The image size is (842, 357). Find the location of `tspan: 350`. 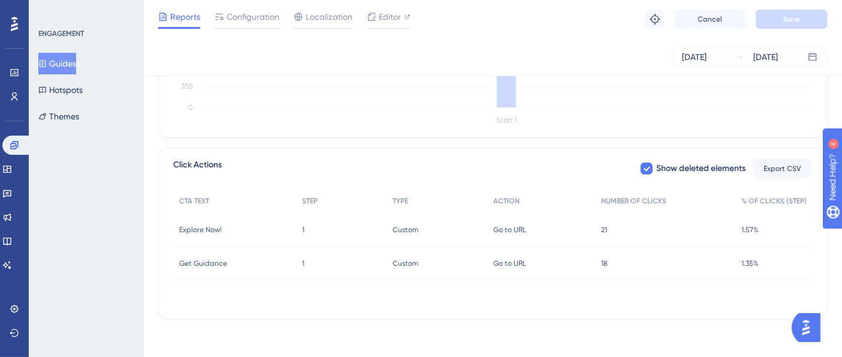

tspan: 350 is located at coordinates (187, 87).